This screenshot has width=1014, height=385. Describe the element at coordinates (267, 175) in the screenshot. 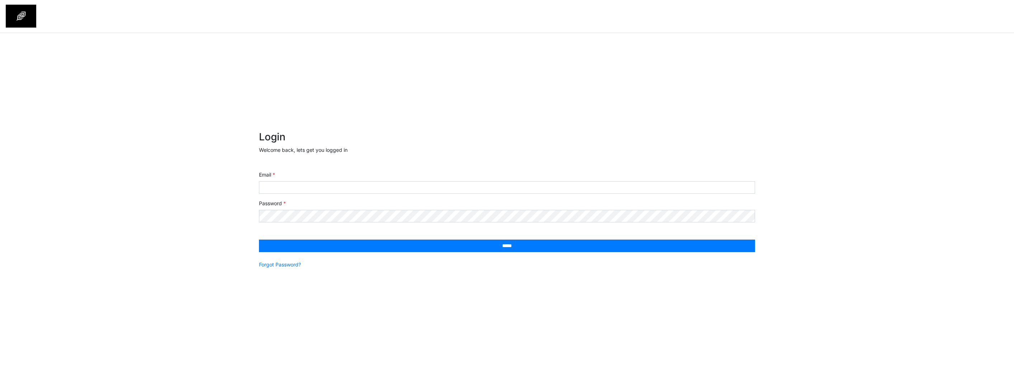

I see `label: Email` at that location.